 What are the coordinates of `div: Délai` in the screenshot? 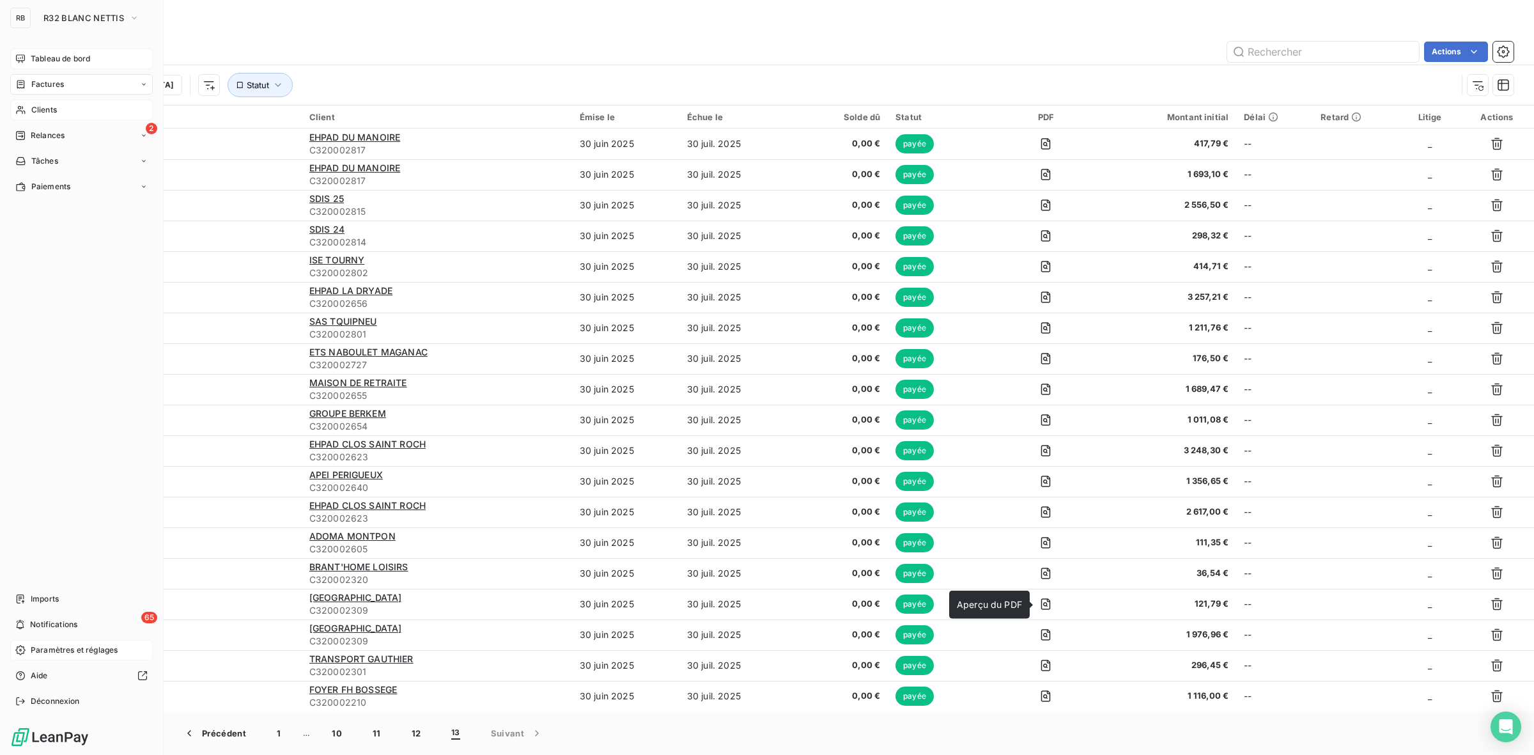 It's located at (1275, 117).